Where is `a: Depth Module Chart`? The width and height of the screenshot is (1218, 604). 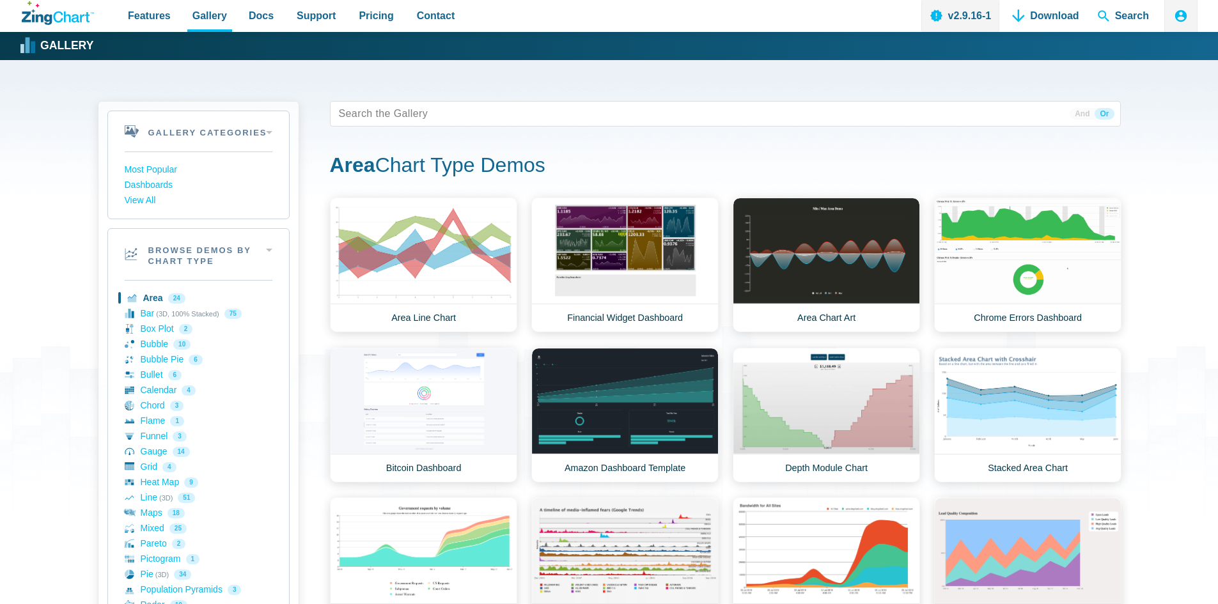 a: Depth Module Chart is located at coordinates (826, 415).